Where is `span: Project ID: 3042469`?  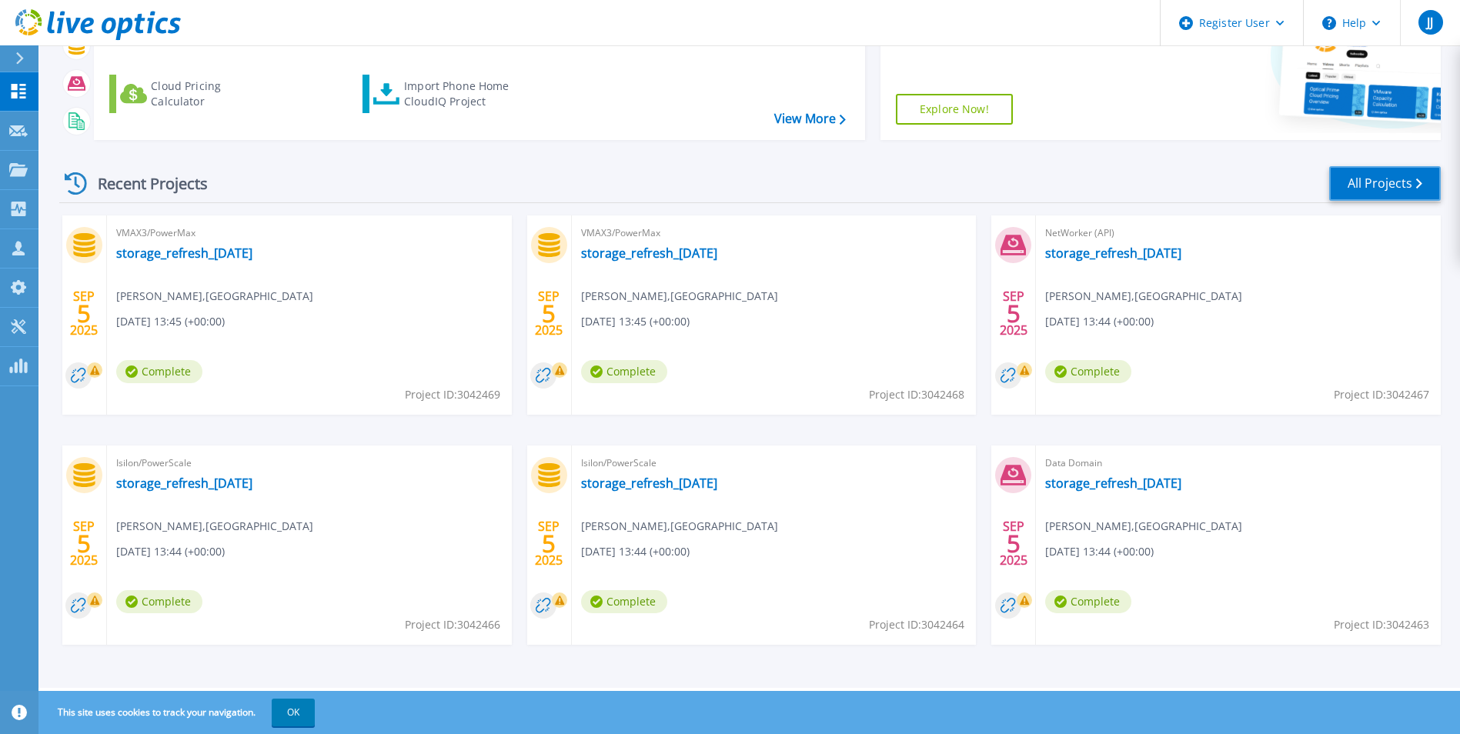 span: Project ID: 3042469 is located at coordinates (452, 395).